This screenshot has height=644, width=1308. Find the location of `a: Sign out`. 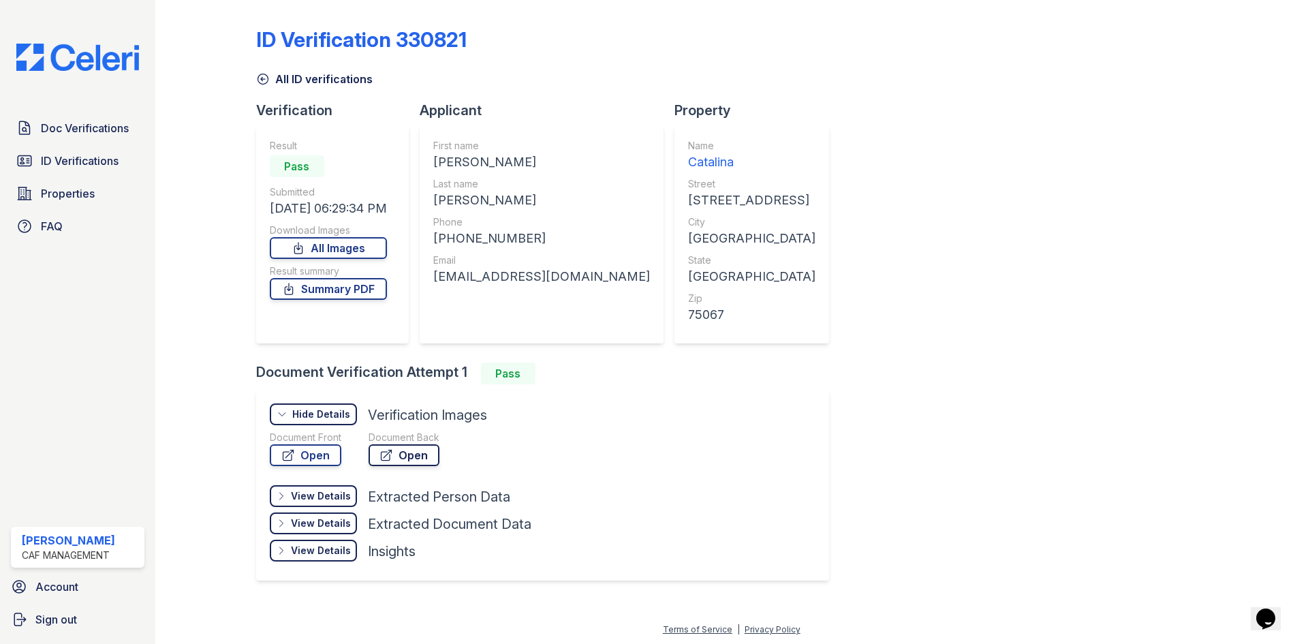

a: Sign out is located at coordinates (78, 619).